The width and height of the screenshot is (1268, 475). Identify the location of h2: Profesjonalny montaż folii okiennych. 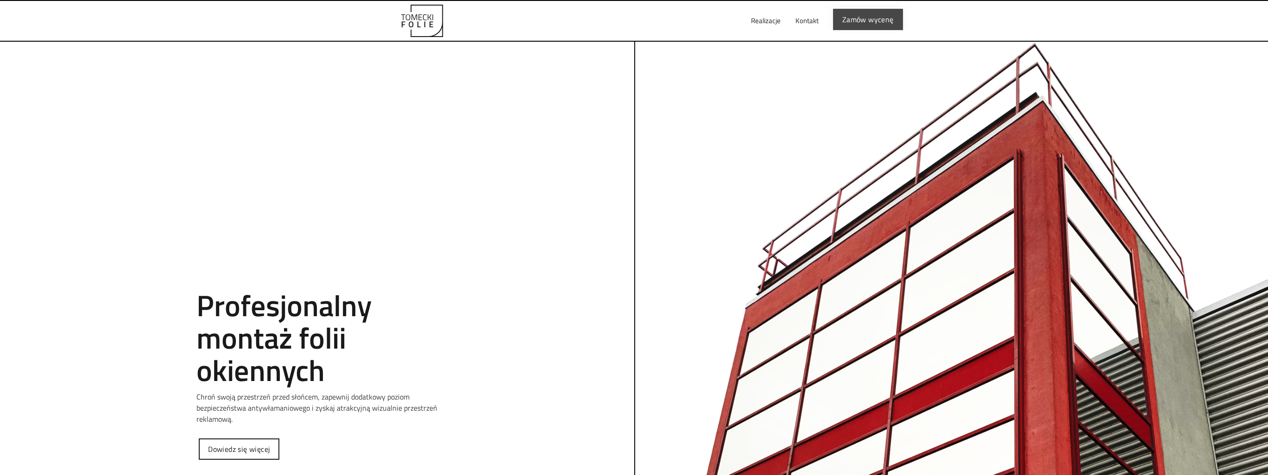
(317, 338).